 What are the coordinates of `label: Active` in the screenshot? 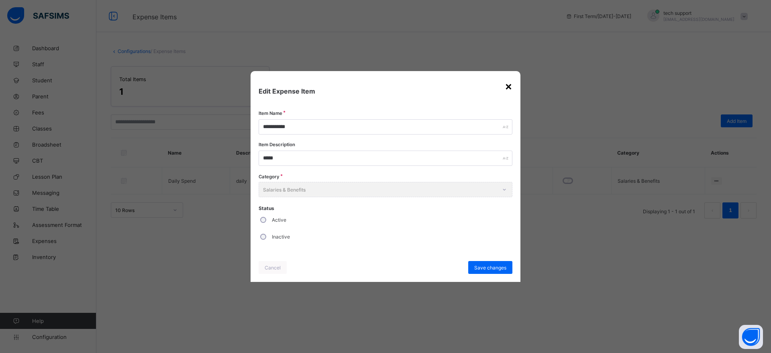 It's located at (279, 220).